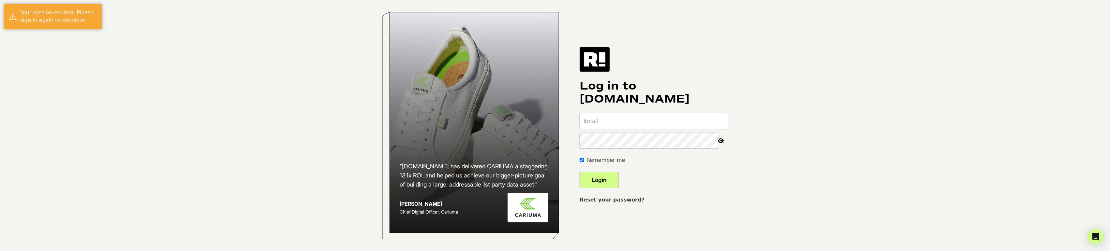 The image size is (1110, 251). Describe the element at coordinates (58, 17) in the screenshot. I see `div: Your session expired. Please sign in again to continue.` at that location.